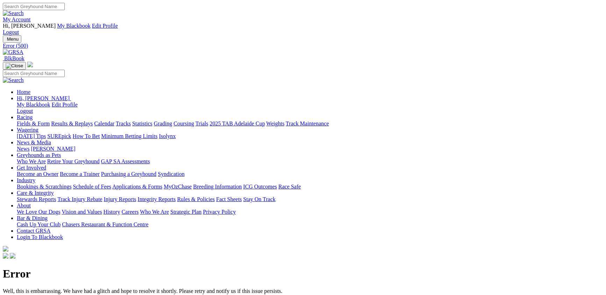 The height and width of the screenshot is (295, 606). Describe the element at coordinates (26, 180) in the screenshot. I see `a: Industry` at that location.